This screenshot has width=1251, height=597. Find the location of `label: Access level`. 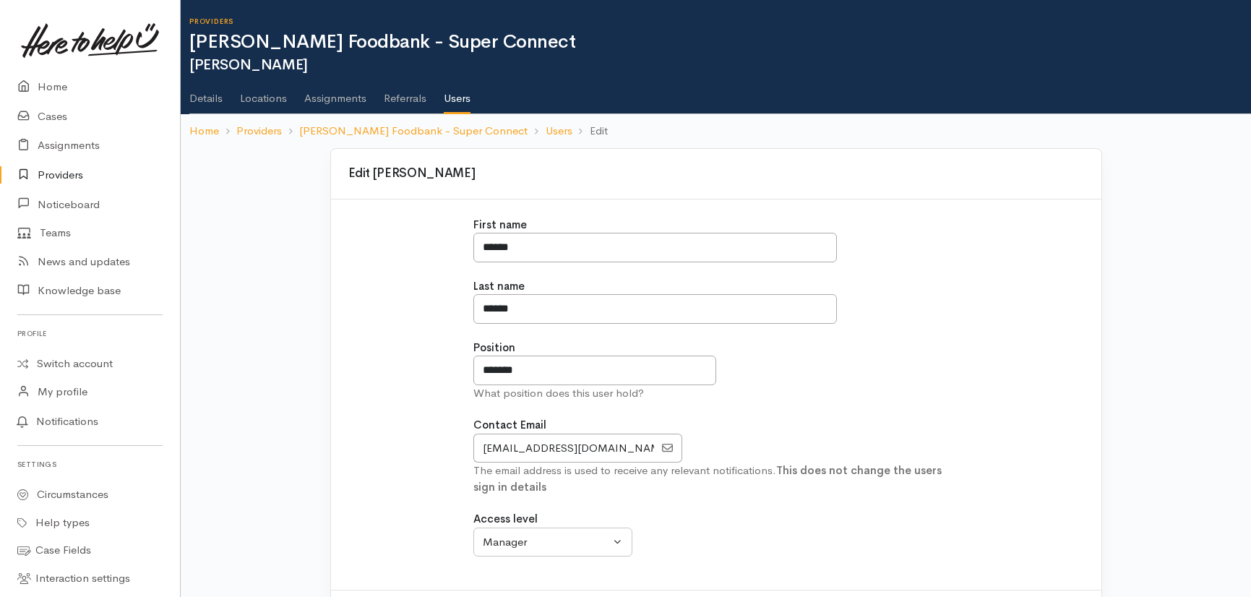

label: Access level is located at coordinates (505, 519).